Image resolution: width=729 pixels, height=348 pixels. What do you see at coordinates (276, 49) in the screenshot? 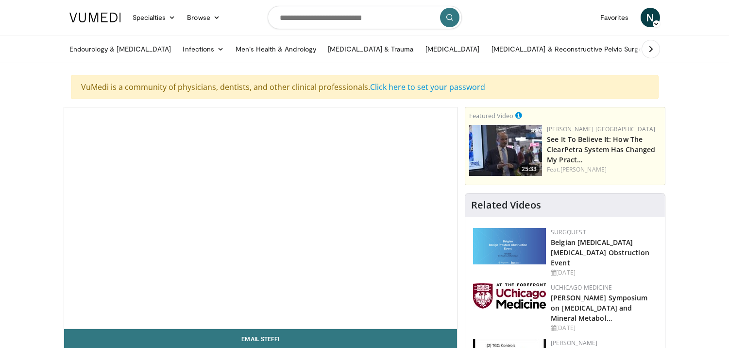
I see `a: Men’s Health & Andrology` at bounding box center [276, 49].